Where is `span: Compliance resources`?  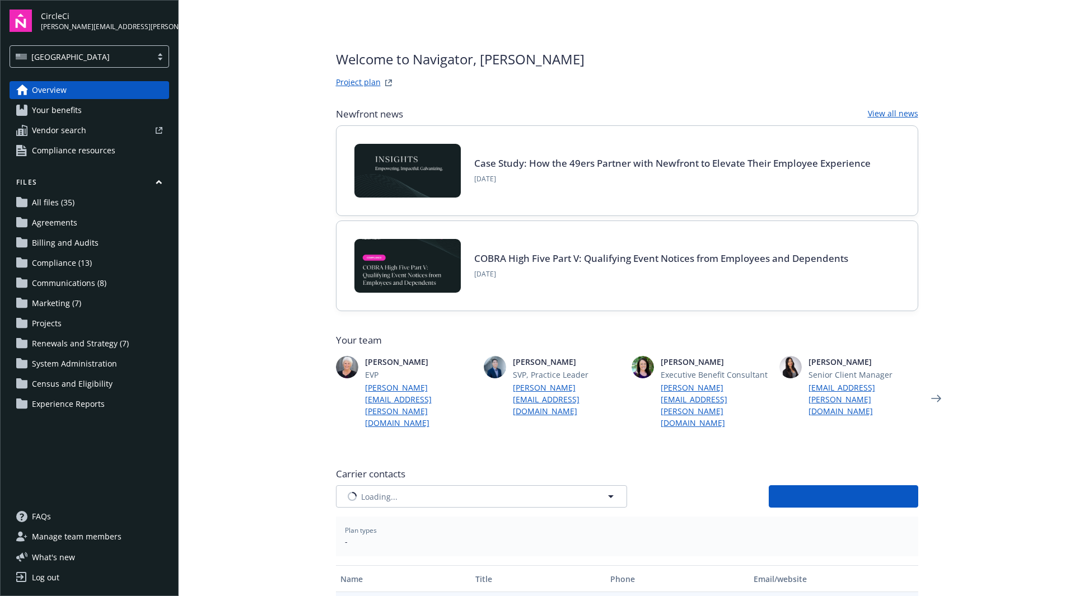
span: Compliance resources is located at coordinates (73, 151).